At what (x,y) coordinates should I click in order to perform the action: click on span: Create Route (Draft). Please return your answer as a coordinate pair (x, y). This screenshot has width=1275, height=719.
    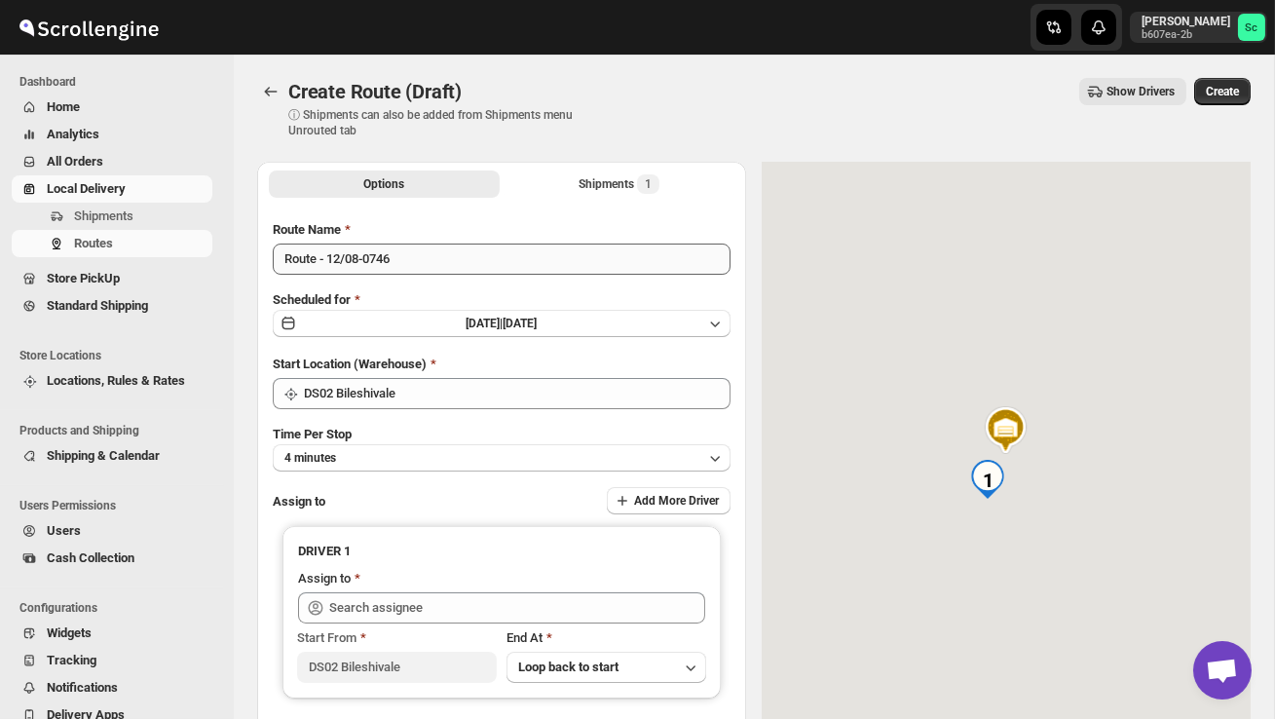
    Looking at the image, I should click on (375, 92).